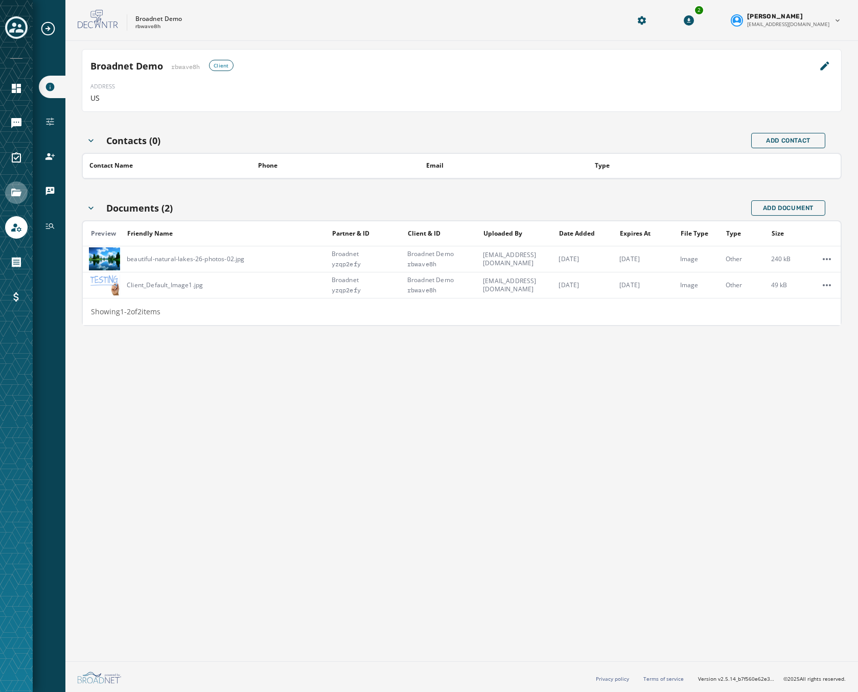  What do you see at coordinates (52, 87) in the screenshot?
I see `a: Navigate to Account Information` at bounding box center [52, 87].